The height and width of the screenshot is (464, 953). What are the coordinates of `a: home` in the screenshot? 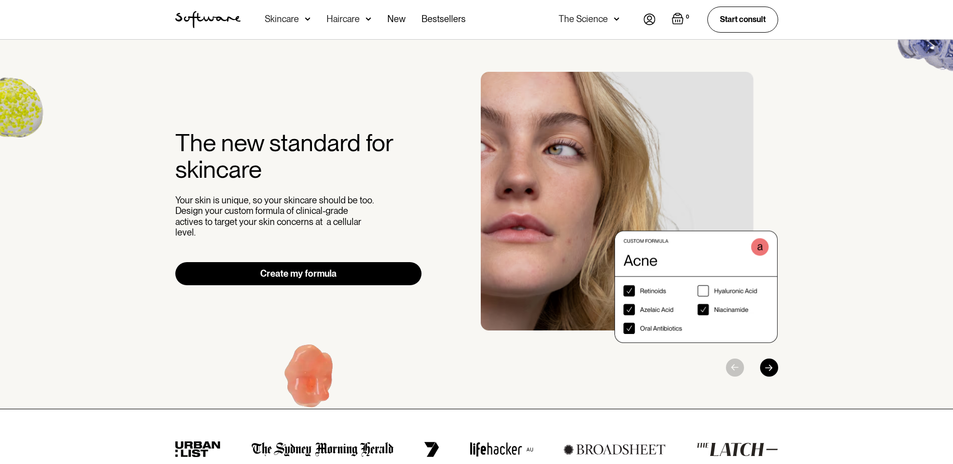 It's located at (208, 20).